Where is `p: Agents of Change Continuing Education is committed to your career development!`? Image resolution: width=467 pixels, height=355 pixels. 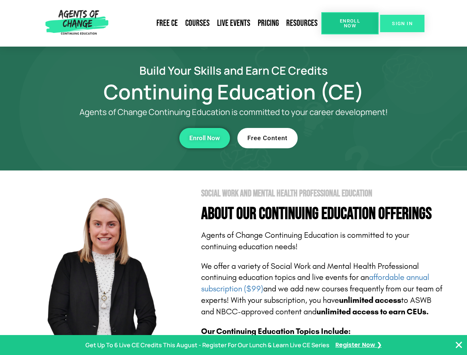 p: Agents of Change Continuing Education is committed to your career development! is located at coordinates (234, 112).